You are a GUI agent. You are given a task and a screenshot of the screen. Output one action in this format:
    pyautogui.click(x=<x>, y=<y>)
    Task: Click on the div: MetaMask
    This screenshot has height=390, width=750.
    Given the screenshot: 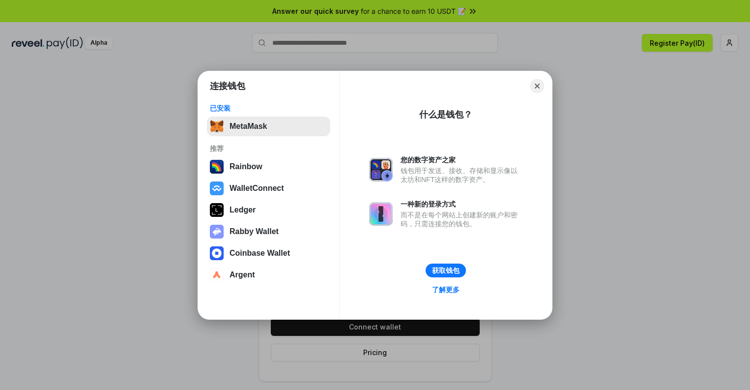 What is the action you would take?
    pyautogui.click(x=248, y=126)
    